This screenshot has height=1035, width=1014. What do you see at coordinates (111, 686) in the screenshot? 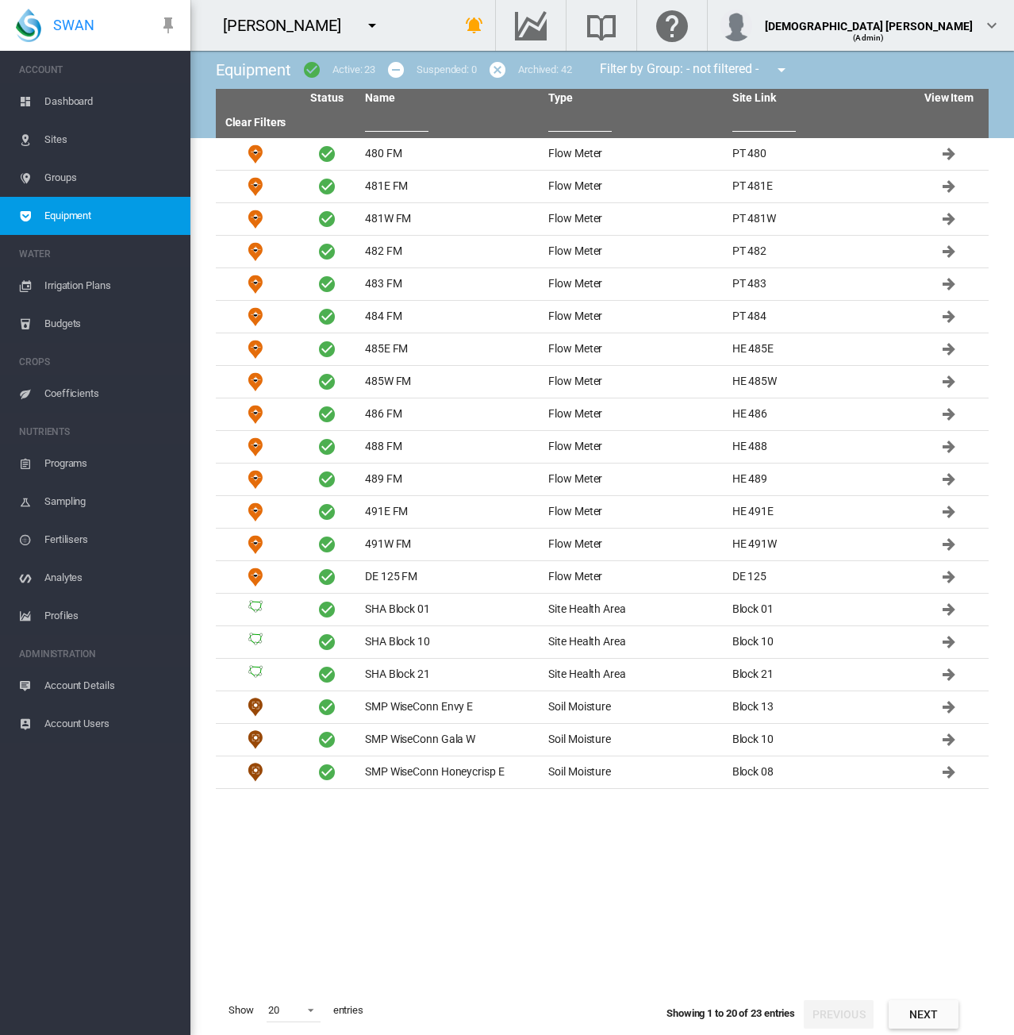
I see `span: Account Details` at bounding box center [111, 686].